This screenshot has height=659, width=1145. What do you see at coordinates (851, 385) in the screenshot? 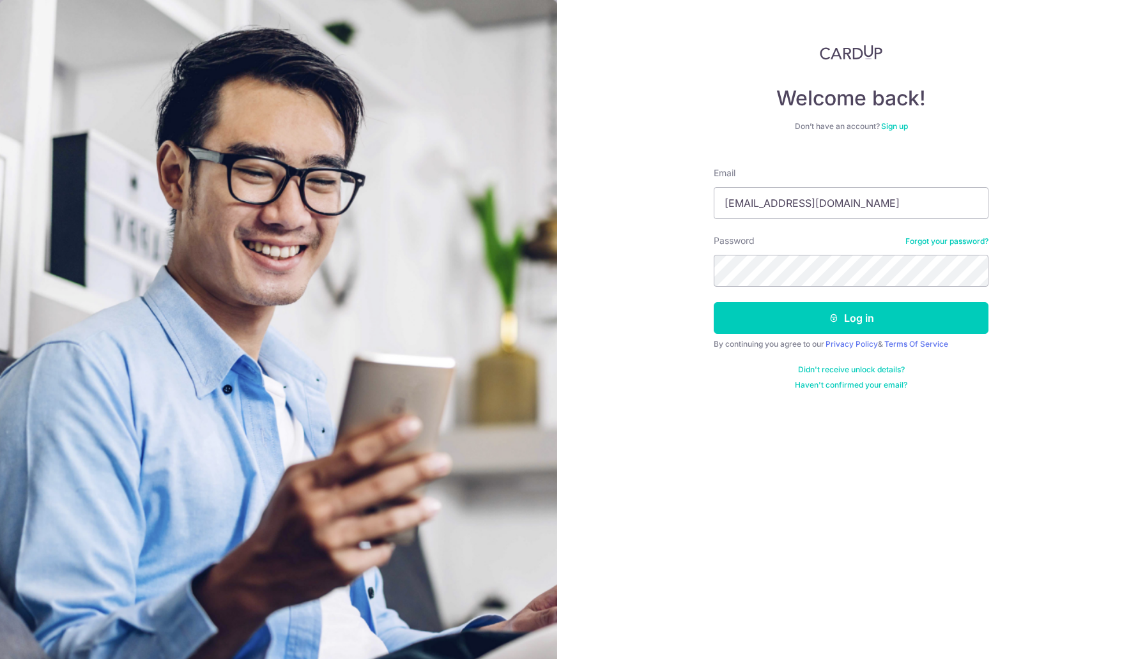
I see `a: Haven't confirmed your email?` at bounding box center [851, 385].